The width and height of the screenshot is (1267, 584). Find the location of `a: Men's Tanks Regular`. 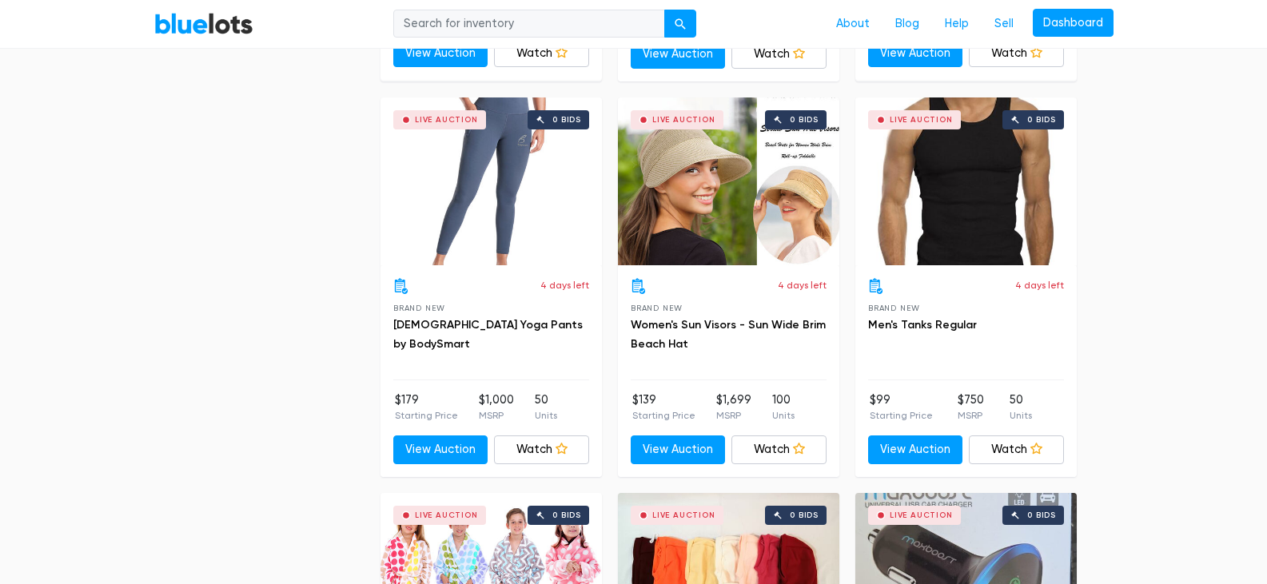

a: Men's Tanks Regular is located at coordinates (922, 325).